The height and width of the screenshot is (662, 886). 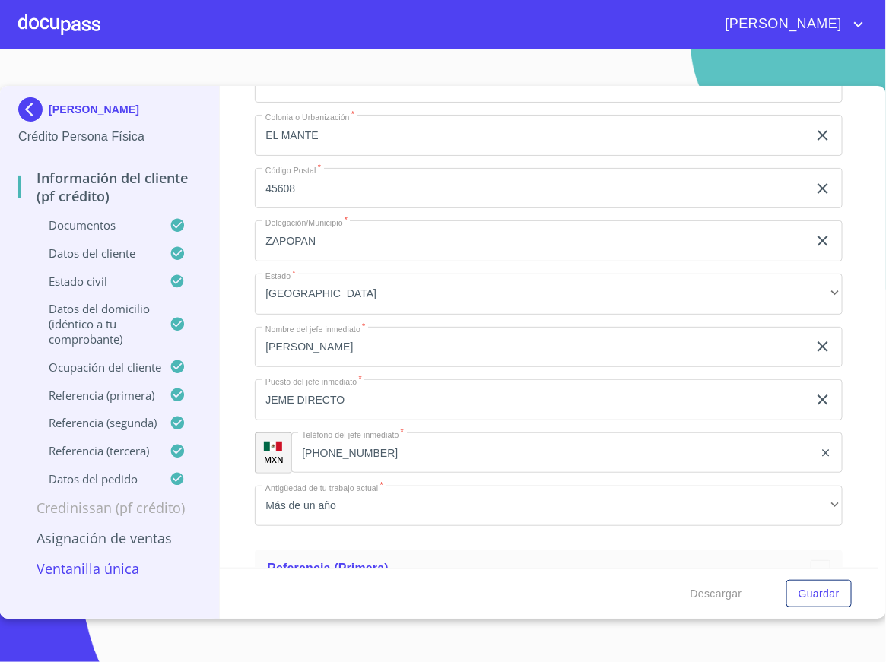 I want to click on p: Estado Civil, so click(x=94, y=281).